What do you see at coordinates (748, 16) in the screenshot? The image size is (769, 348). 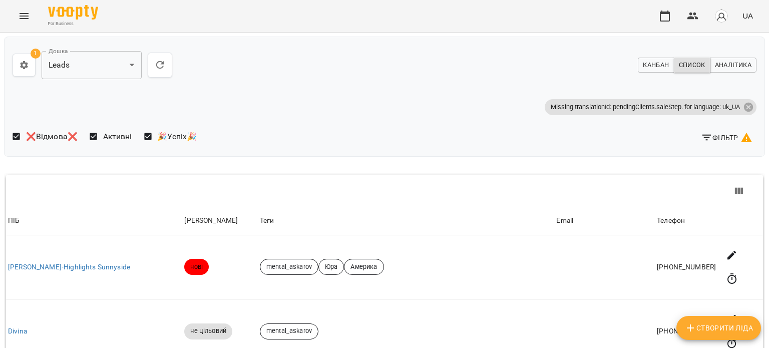 I see `span: UA` at bounding box center [748, 16].